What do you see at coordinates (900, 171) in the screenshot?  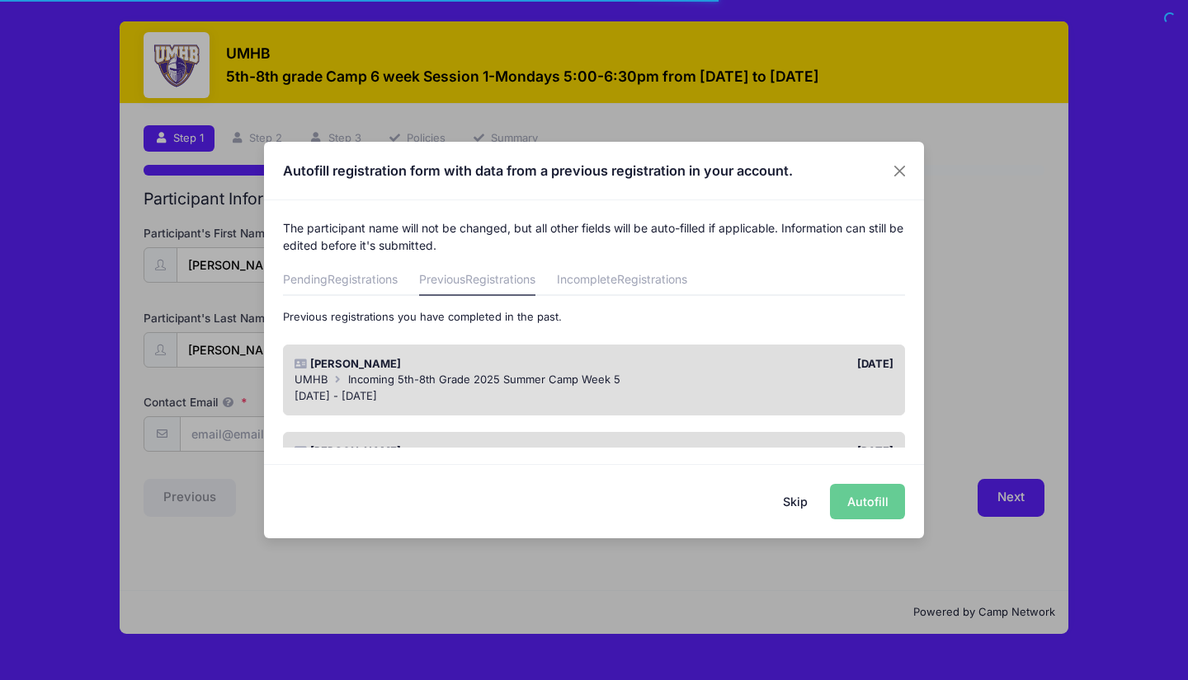 I see `button: Close` at bounding box center [900, 171].